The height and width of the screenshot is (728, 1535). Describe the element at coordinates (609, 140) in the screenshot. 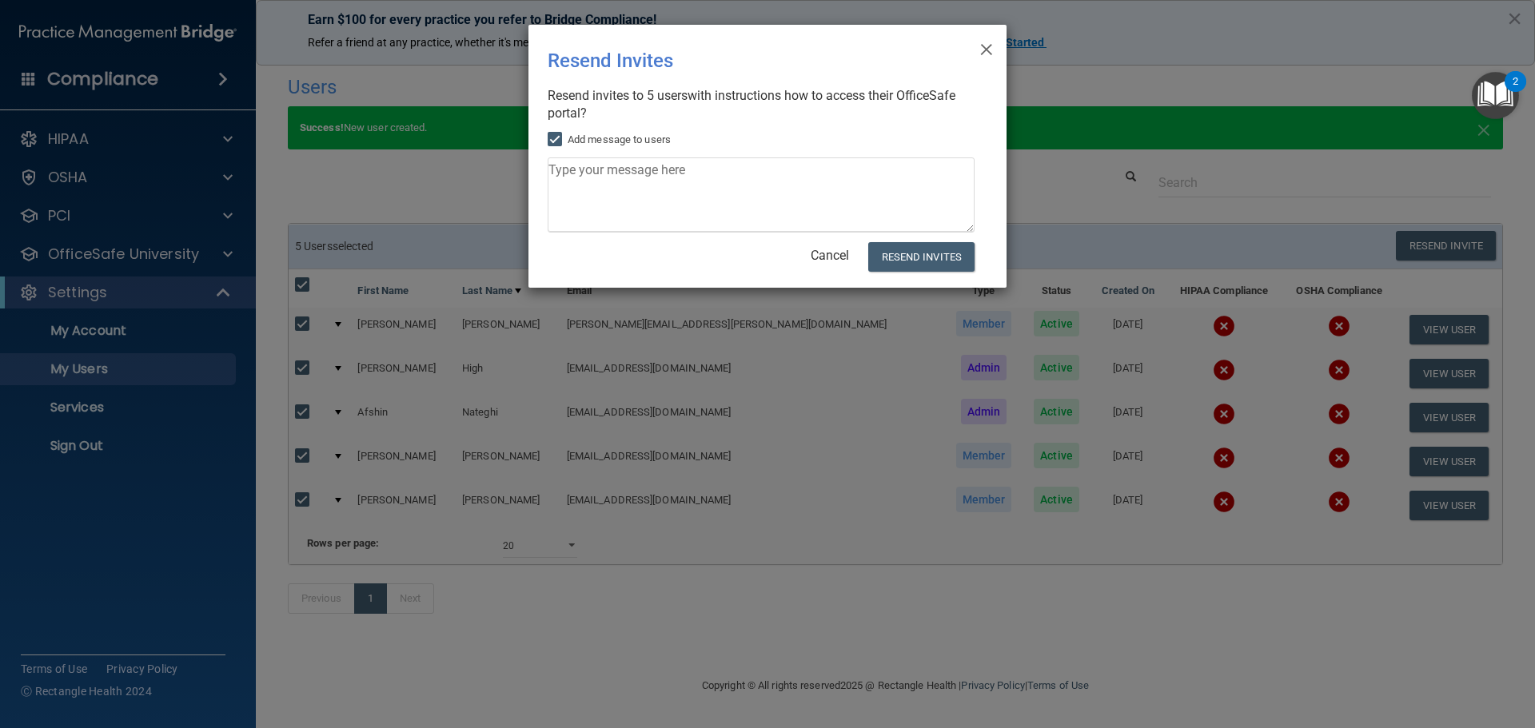

I see `label: Add message to users` at that location.